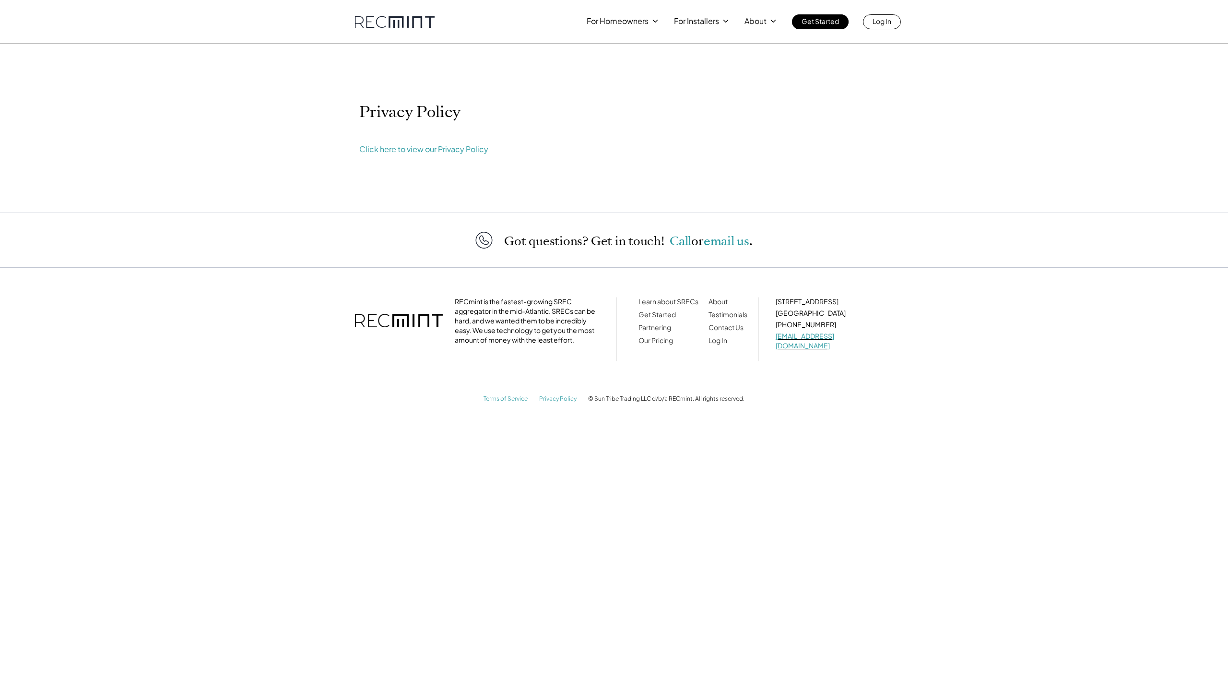 Image resolution: width=1228 pixels, height=691 pixels. I want to click on p: Privacy Policy, so click(614, 112).